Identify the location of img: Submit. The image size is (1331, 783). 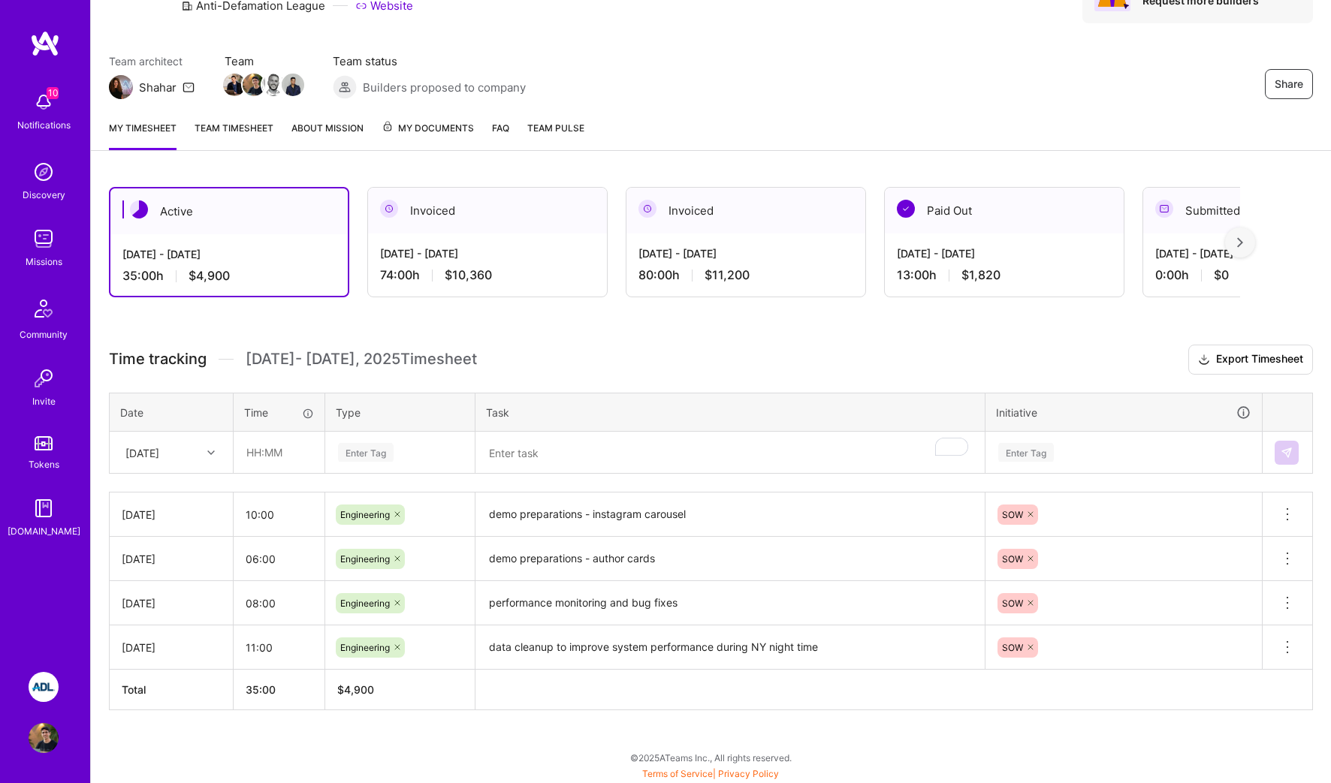
(1286, 453).